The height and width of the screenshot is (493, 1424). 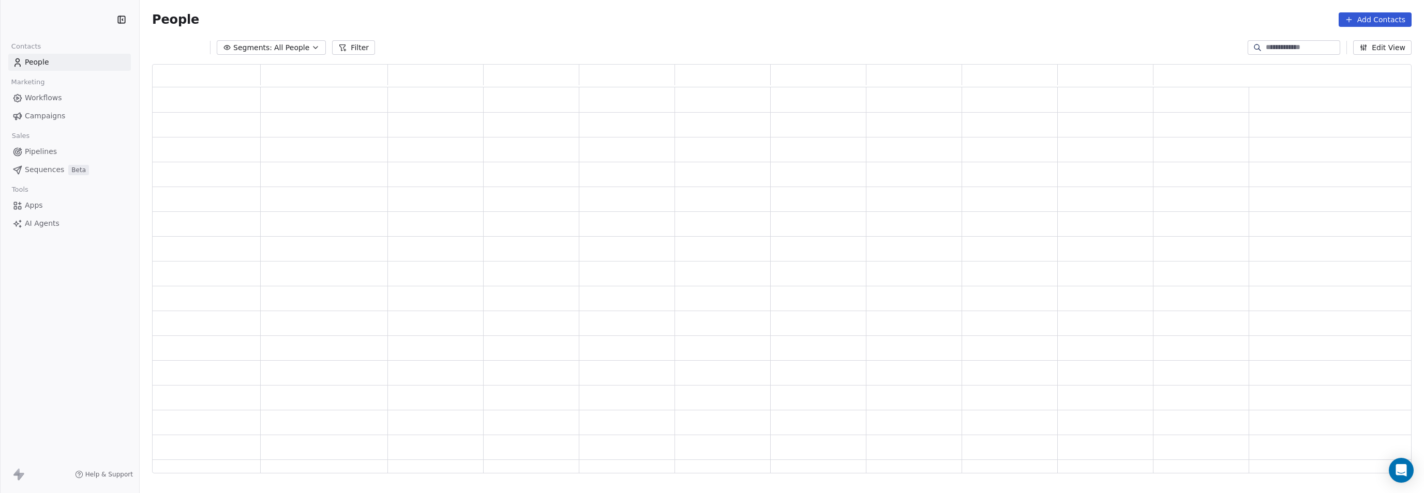 What do you see at coordinates (69, 205) in the screenshot?
I see `a: Apps` at bounding box center [69, 205].